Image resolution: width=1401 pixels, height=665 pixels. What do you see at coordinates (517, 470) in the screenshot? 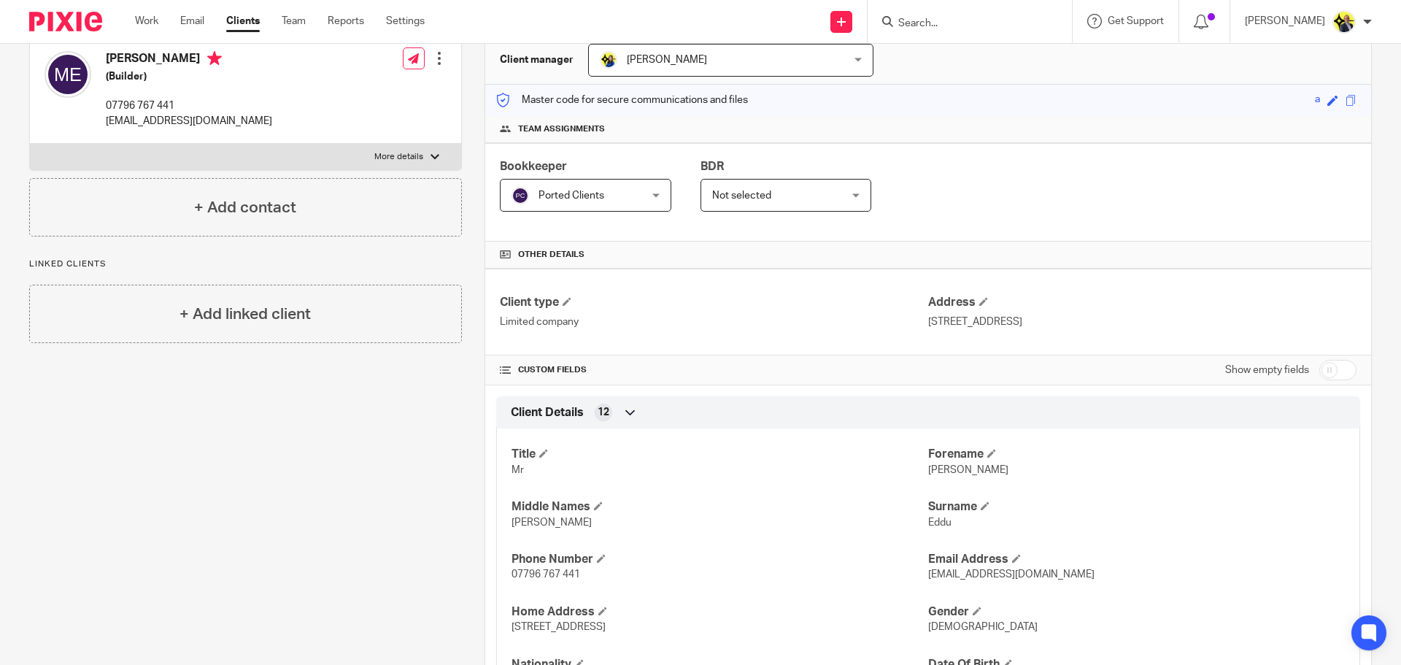
I see `span: Mr` at bounding box center [517, 470].